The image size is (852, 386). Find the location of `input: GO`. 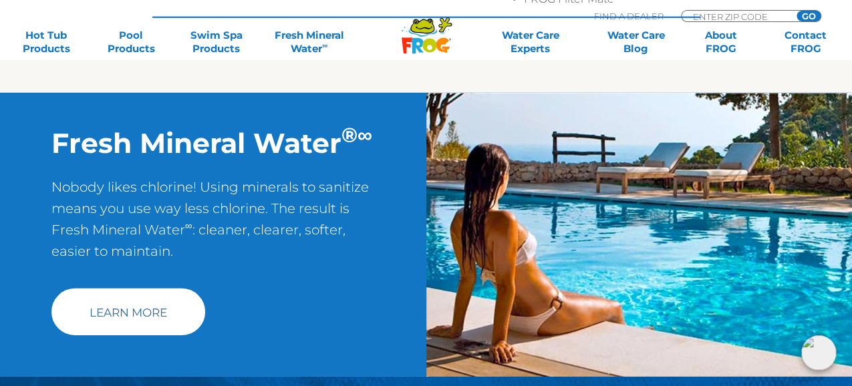

input: GO is located at coordinates (809, 16).